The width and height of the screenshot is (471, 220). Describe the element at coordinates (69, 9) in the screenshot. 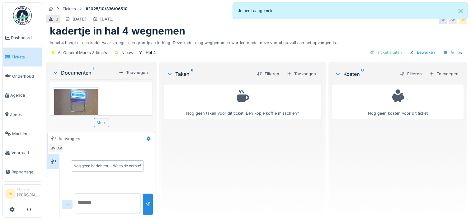

I see `div: Tickets` at that location.